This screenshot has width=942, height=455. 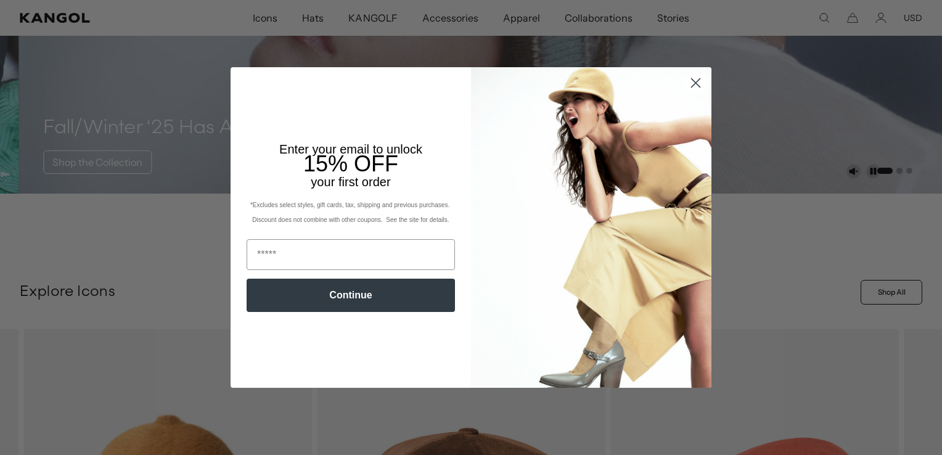 What do you see at coordinates (351, 163) in the screenshot?
I see `span: 15% OFF` at bounding box center [351, 163].